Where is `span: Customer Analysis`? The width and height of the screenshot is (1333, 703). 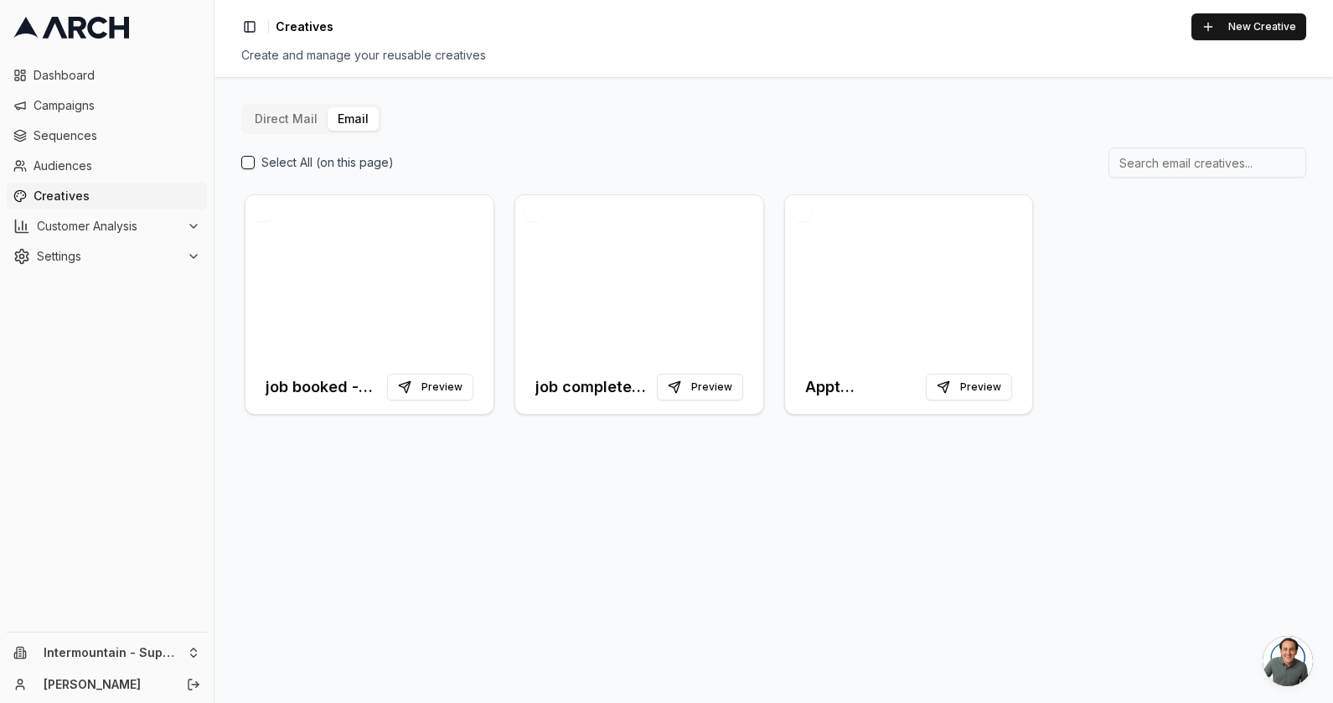
span: Customer Analysis is located at coordinates (108, 226).